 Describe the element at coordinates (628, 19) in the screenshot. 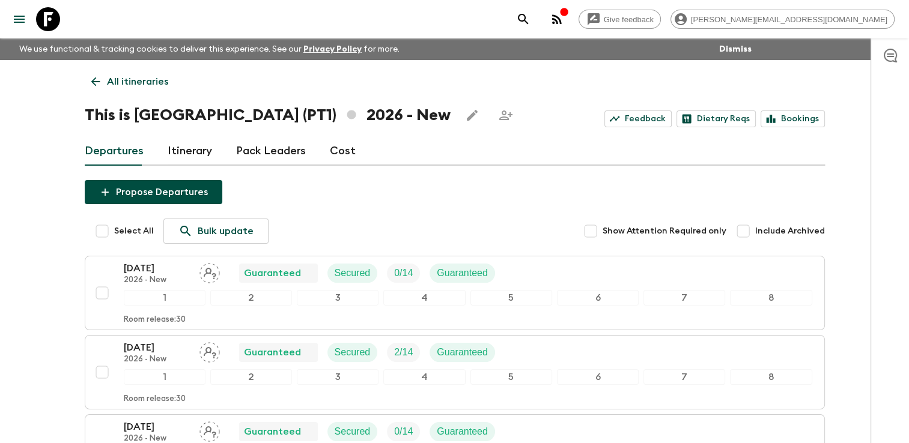

I see `span: Give feedback` at that location.